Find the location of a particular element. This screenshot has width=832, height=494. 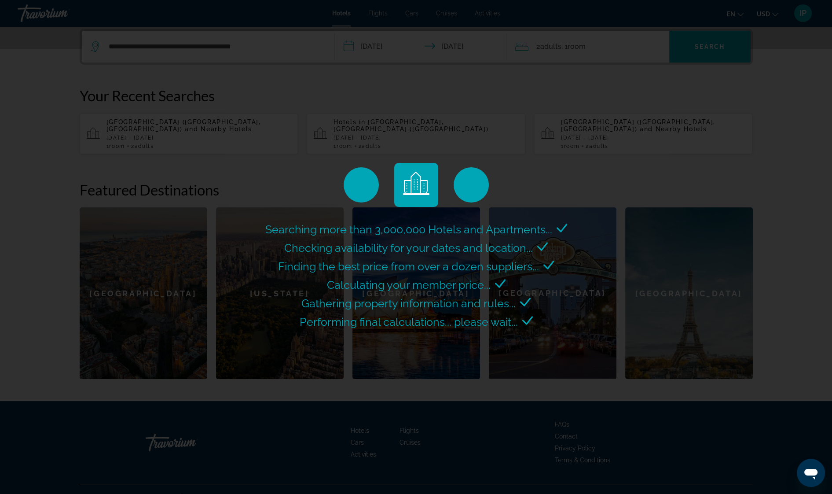

span: Searching more than 3,000,000 Hotels and Apartments... is located at coordinates (409, 229).